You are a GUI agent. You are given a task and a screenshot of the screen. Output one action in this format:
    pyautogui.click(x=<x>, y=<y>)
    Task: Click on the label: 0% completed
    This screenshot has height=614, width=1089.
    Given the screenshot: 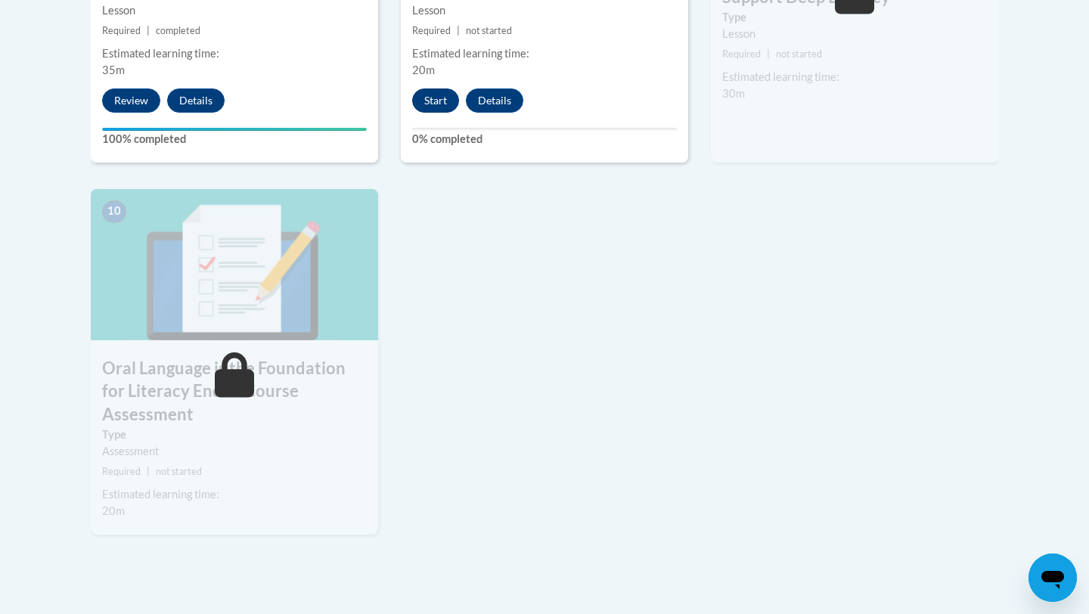 What is the action you would take?
    pyautogui.click(x=545, y=139)
    